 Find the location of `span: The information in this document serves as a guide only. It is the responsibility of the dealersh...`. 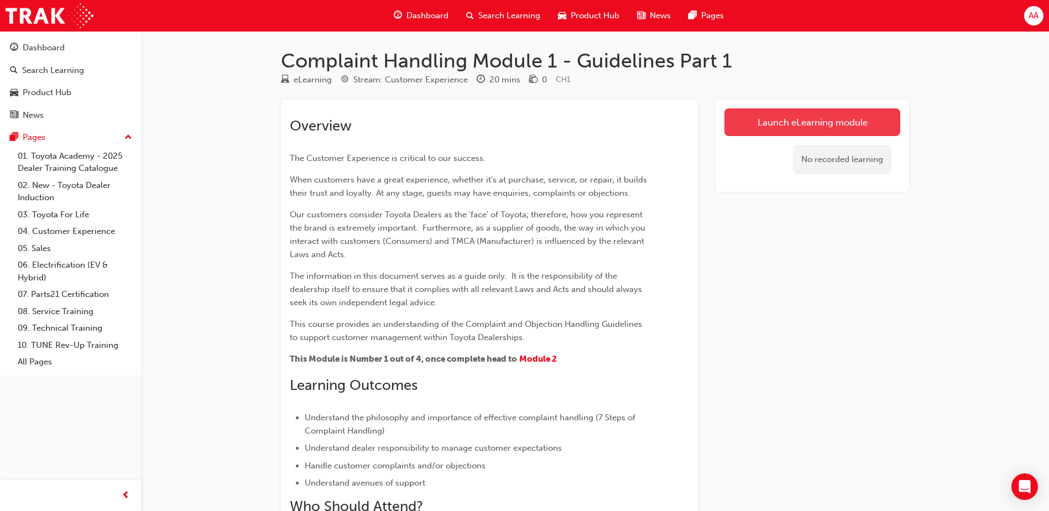

span: The information in this document serves as a guide only. It is the responsibility of the dealersh... is located at coordinates (467, 289).